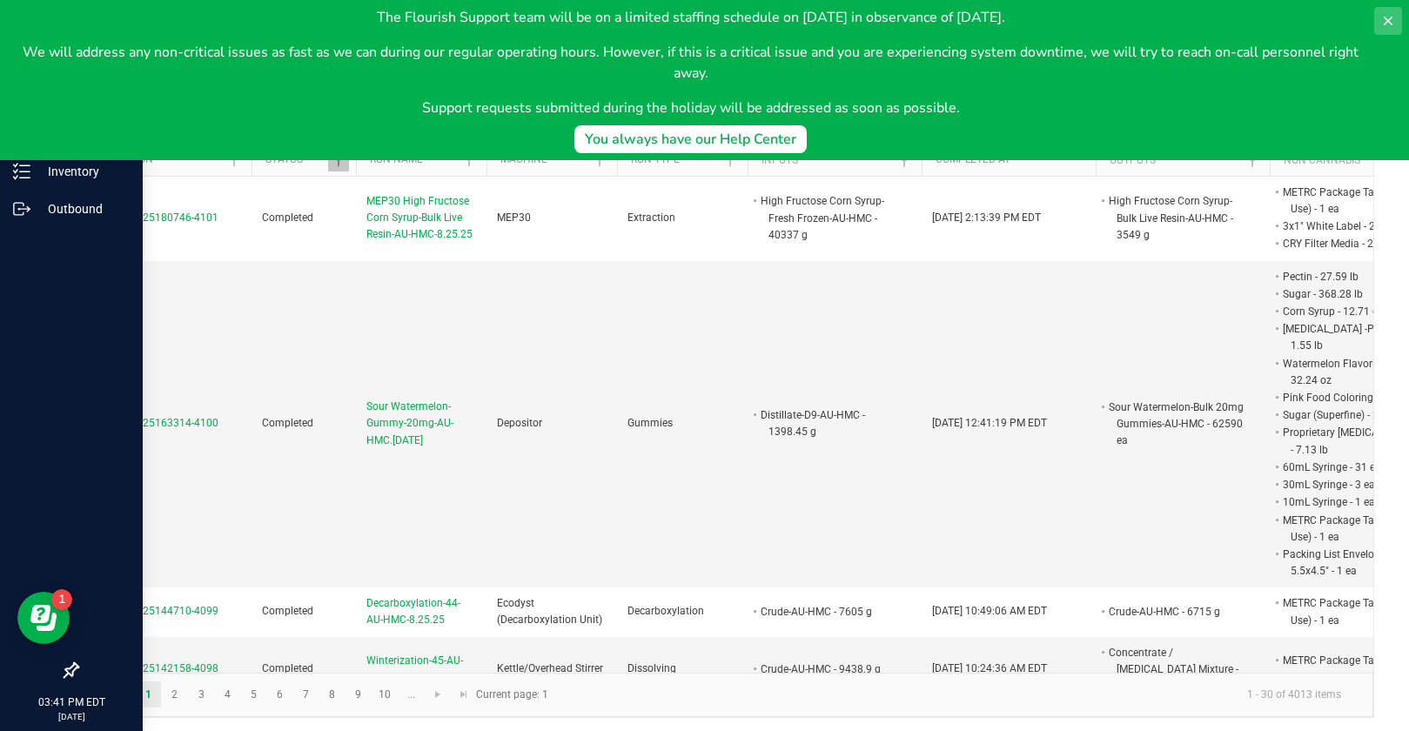  I want to click on span: MEP30 High Fructose Corn Syrup-Bulk Live Resin-AU-HMC-8.25.25, so click(421, 218).